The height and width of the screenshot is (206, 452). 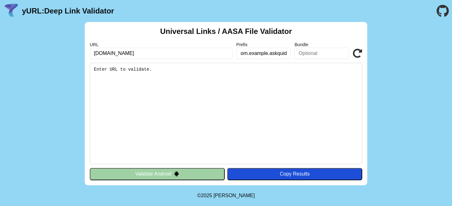 I want to click on button: Validate Android, so click(x=157, y=174).